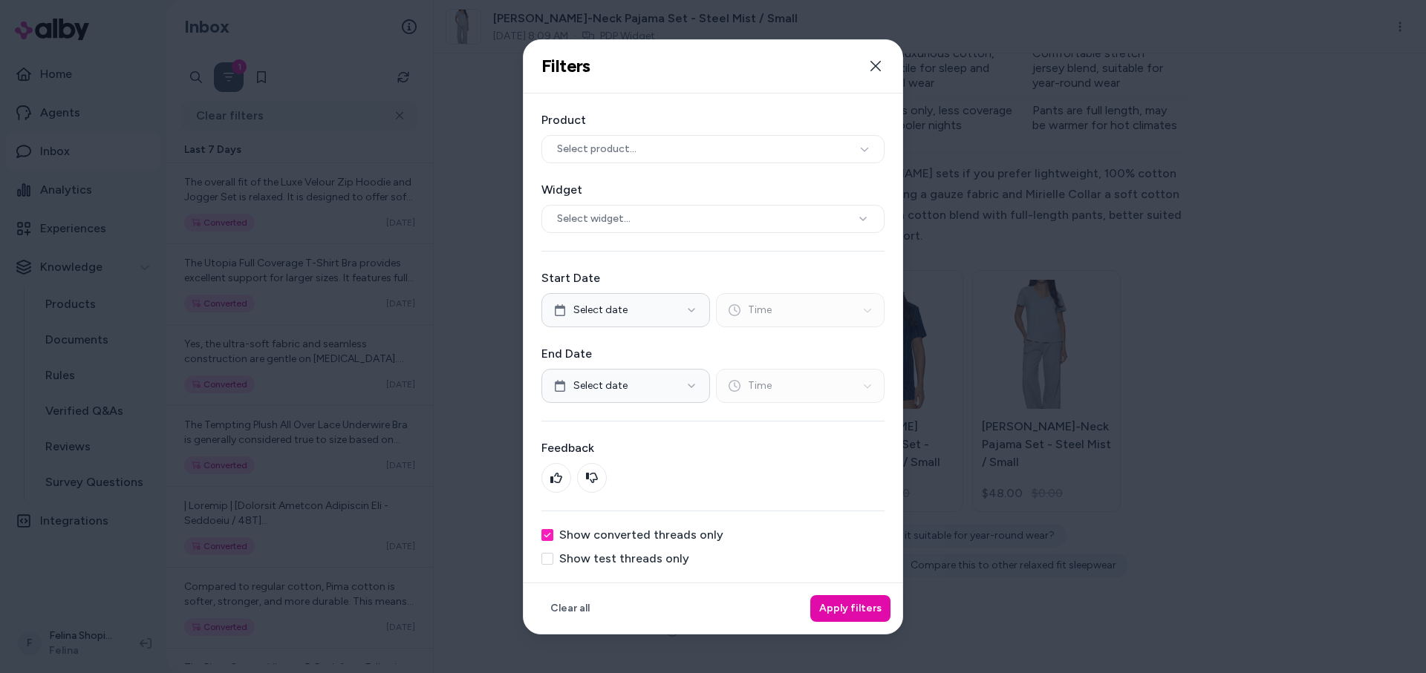  I want to click on button: Clear all, so click(570, 609).